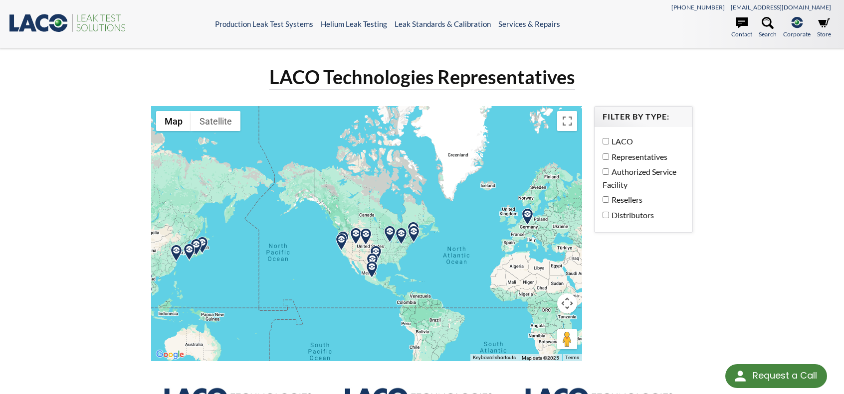  What do you see at coordinates (494, 358) in the screenshot?
I see `button: Keyboard shortcuts` at bounding box center [494, 358].